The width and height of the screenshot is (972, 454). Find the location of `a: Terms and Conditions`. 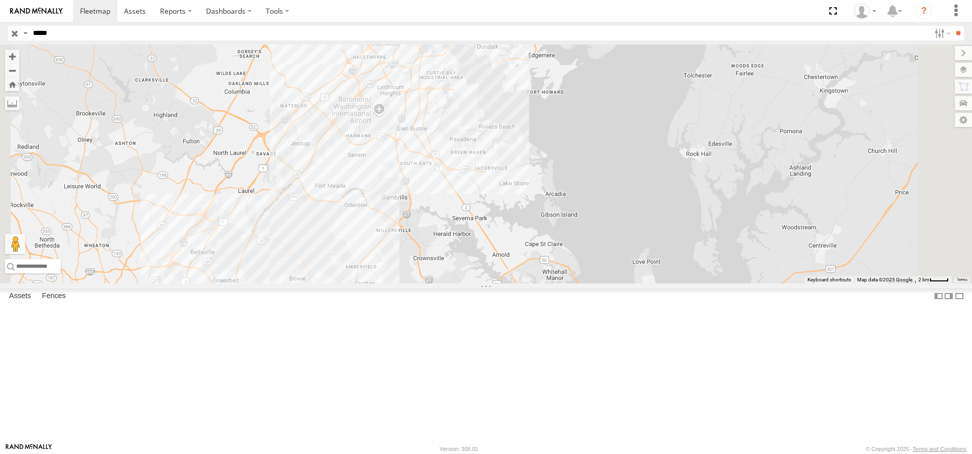

a: Terms and Conditions is located at coordinates (940, 449).